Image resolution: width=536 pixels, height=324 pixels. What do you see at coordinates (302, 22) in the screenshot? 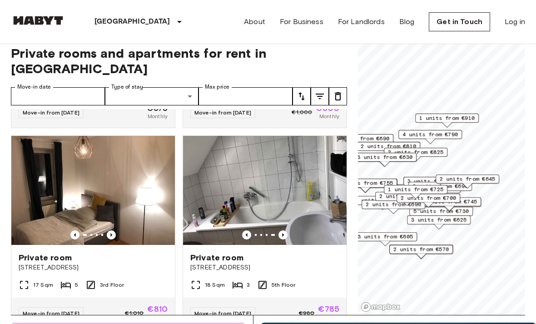
I see `a: For Business` at bounding box center [302, 22].